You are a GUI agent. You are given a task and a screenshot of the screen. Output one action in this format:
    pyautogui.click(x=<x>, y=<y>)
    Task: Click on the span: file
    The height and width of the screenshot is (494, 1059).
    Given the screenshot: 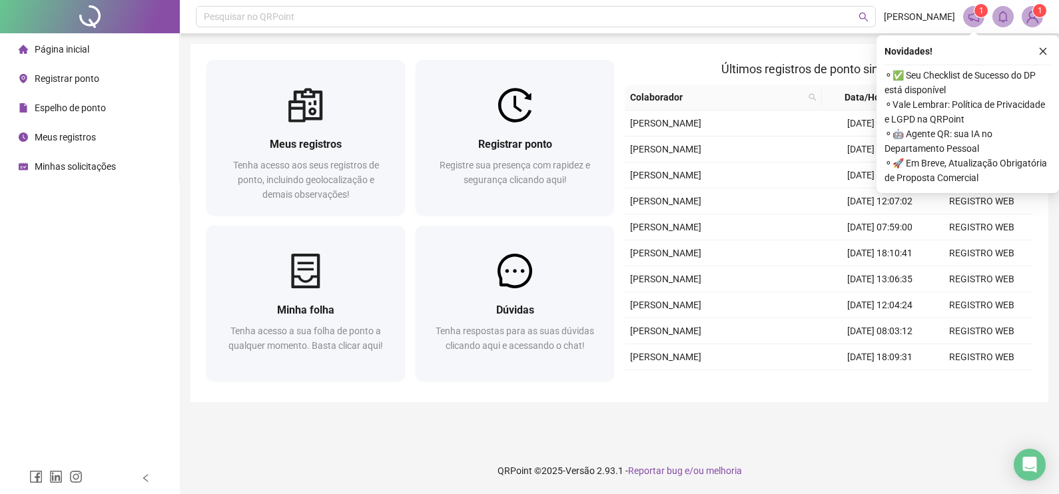 What is the action you would take?
    pyautogui.click(x=23, y=108)
    